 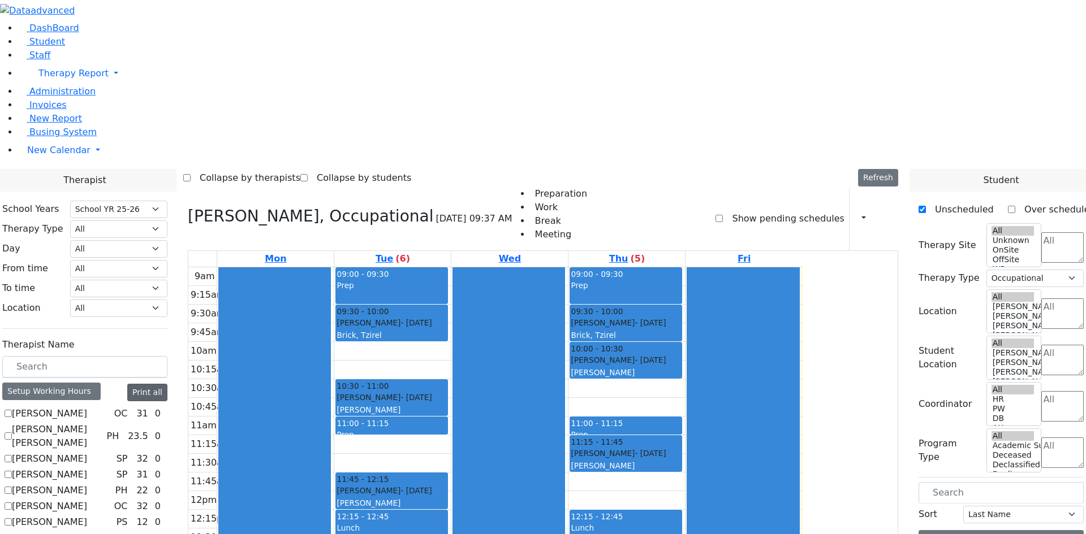 I want to click on div: Report, so click(x=874, y=219).